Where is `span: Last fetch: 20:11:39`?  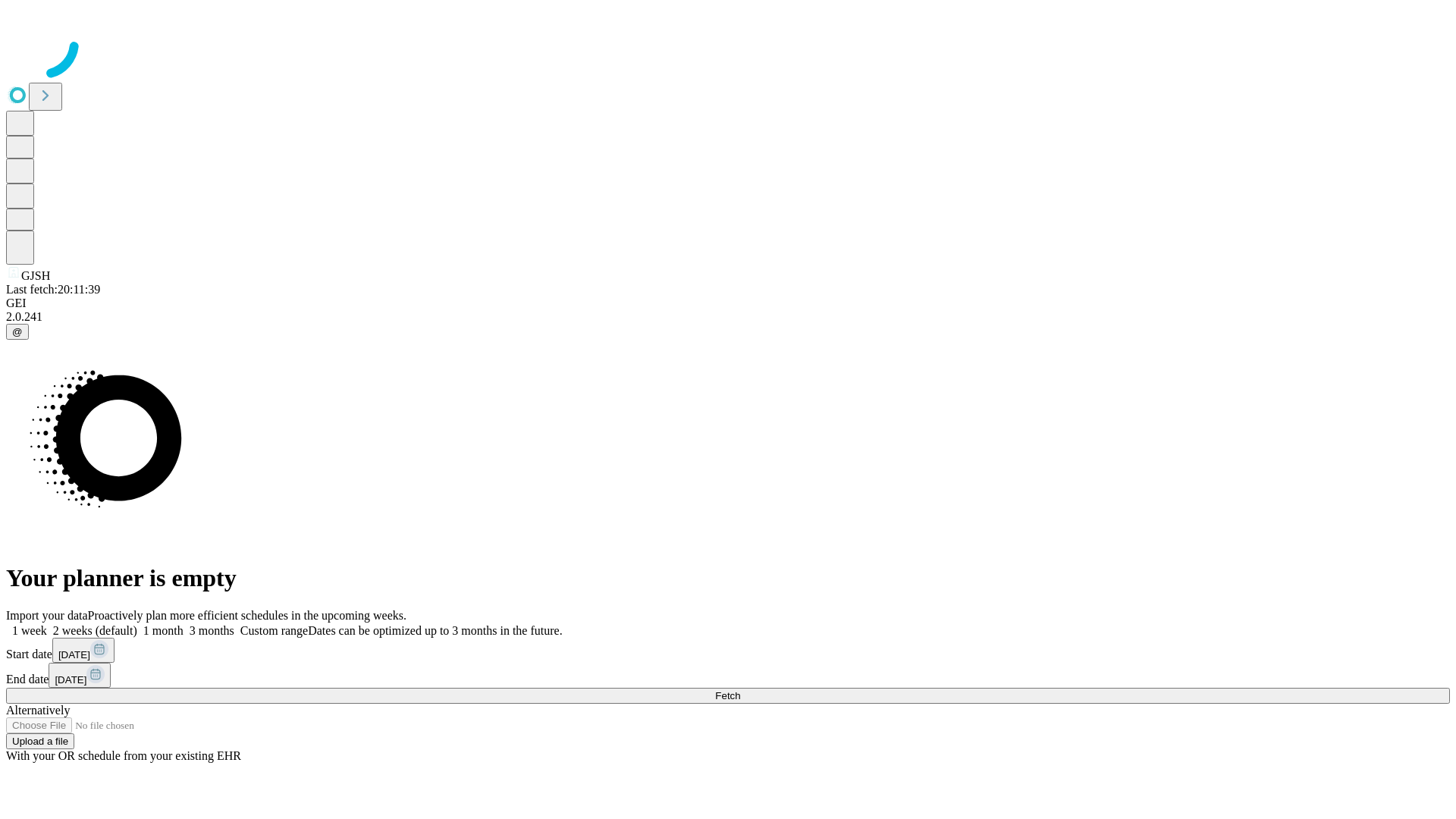 span: Last fetch: 20:11:39 is located at coordinates (53, 289).